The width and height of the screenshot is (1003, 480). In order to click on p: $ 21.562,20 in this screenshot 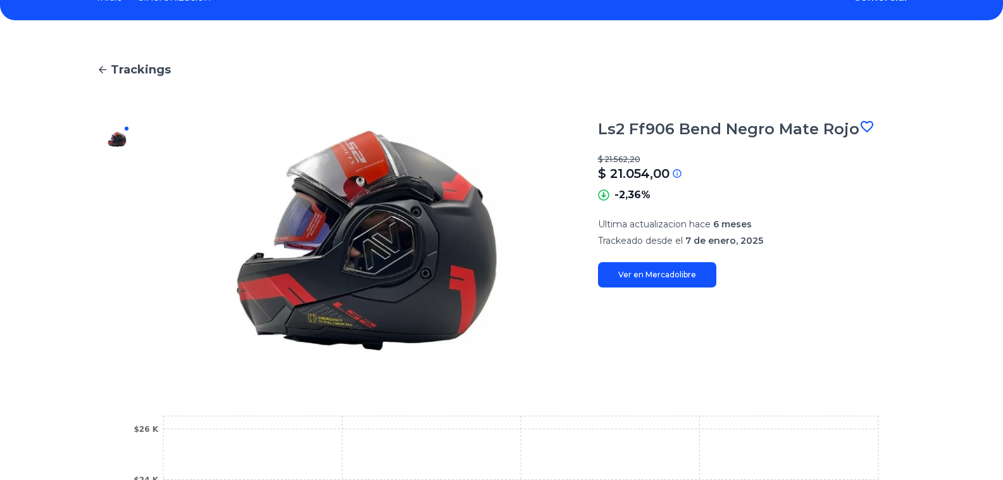, I will do `click(752, 159)`.